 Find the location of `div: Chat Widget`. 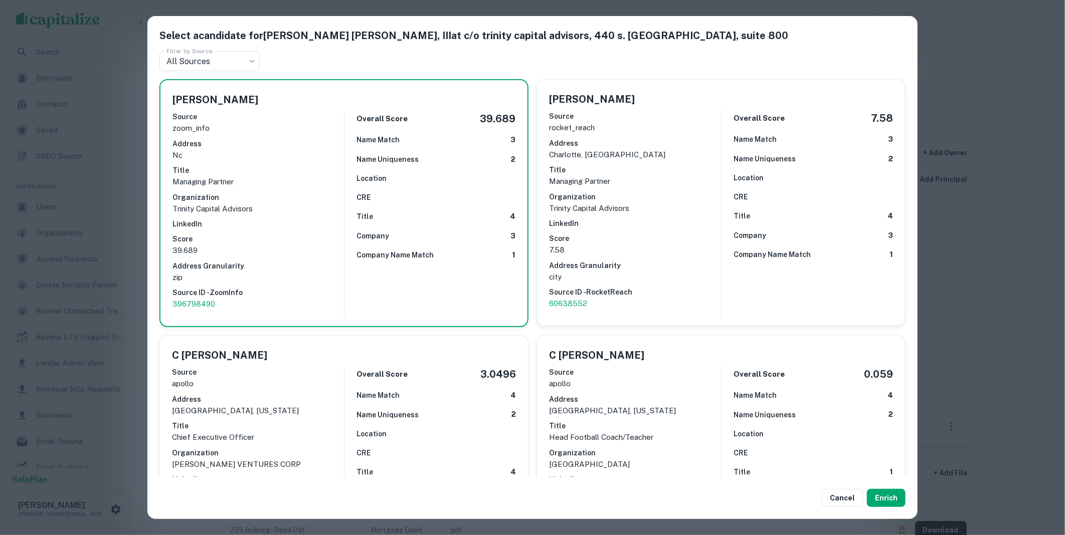

div: Chat Widget is located at coordinates (1040, 479).